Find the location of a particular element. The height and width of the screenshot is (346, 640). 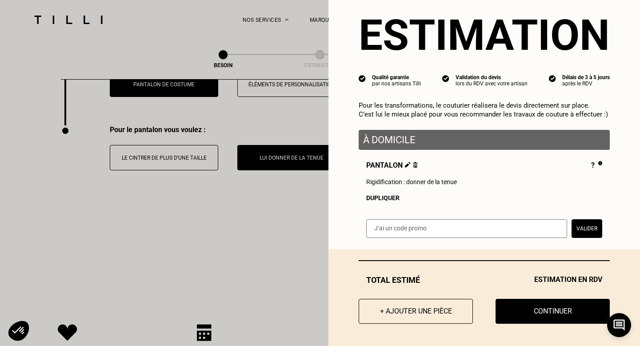

div: Qualité garantie is located at coordinates (396, 77).